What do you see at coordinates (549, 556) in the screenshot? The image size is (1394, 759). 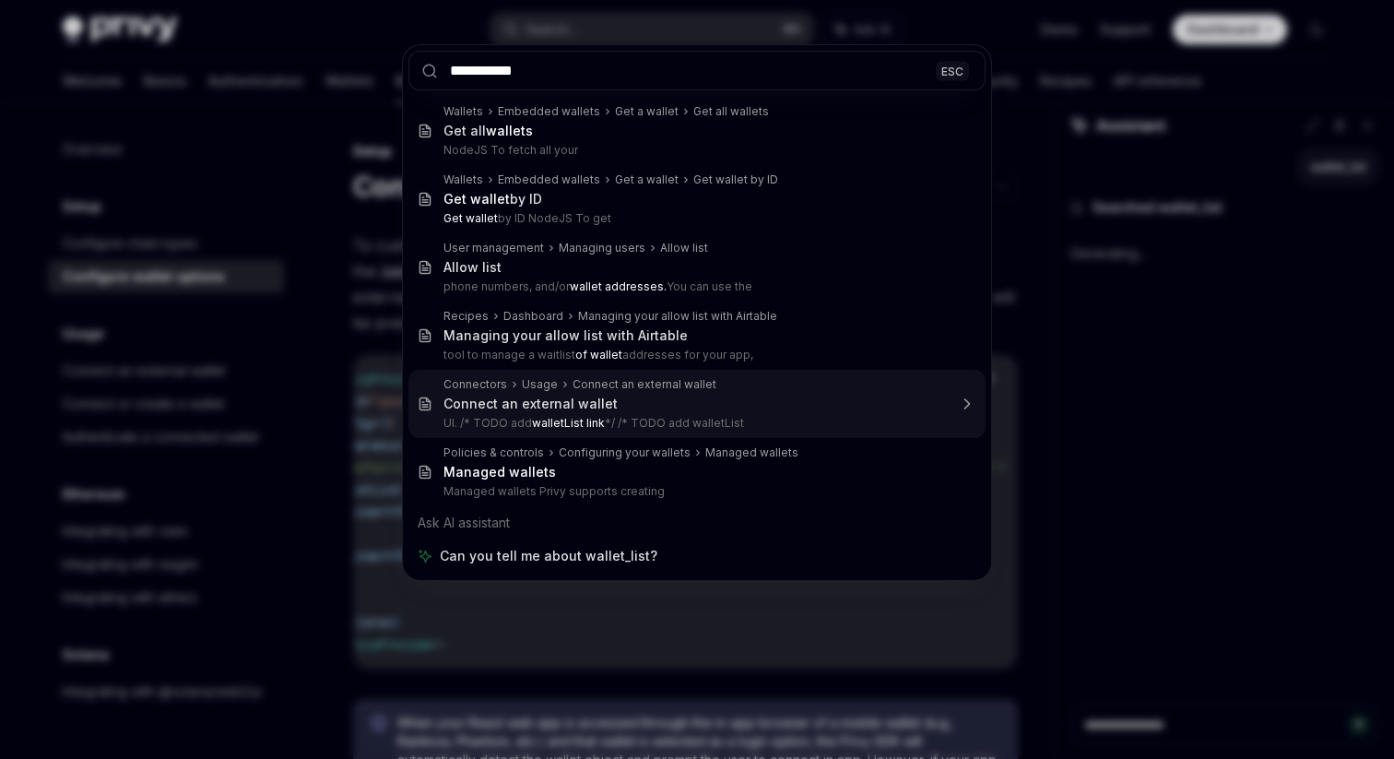 I see `span: Can you tell me about wallet_list?` at bounding box center [549, 556].